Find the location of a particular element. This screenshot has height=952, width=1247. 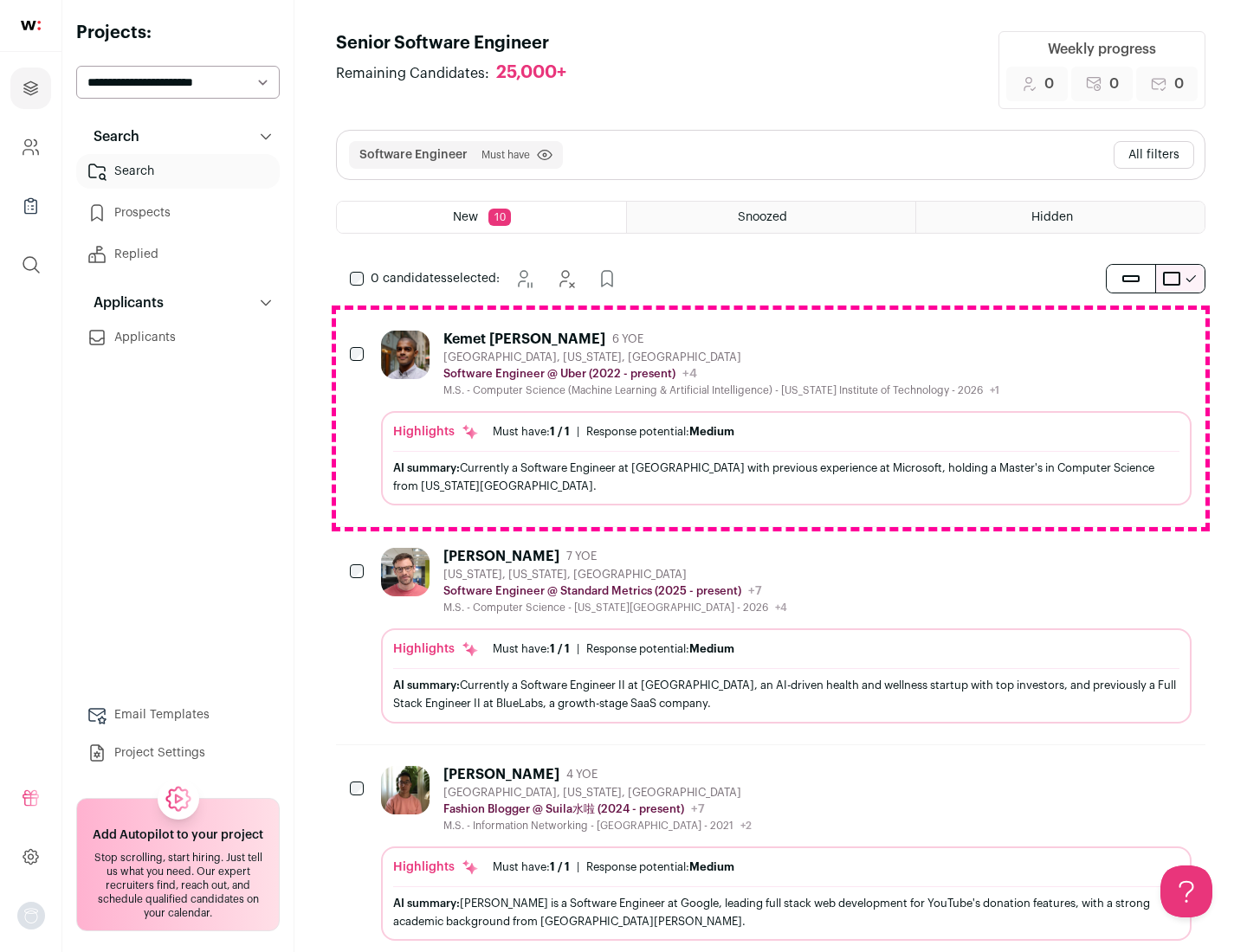

p: Applicants is located at coordinates (123, 303).